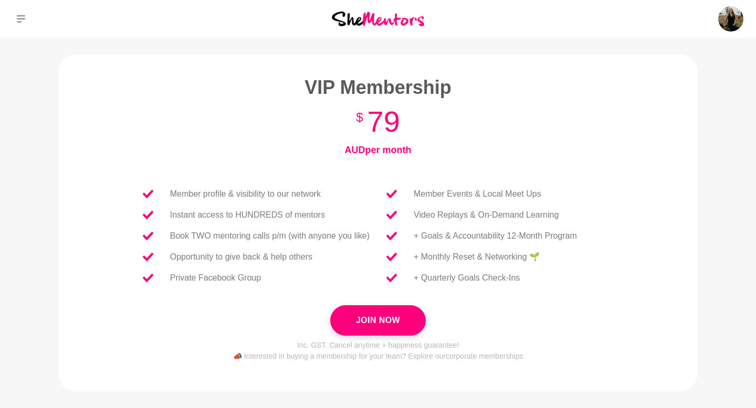 This screenshot has height=408, width=756. I want to click on p: Inc. GST. Cancel anytime + happiness guarantee!, so click(378, 345).